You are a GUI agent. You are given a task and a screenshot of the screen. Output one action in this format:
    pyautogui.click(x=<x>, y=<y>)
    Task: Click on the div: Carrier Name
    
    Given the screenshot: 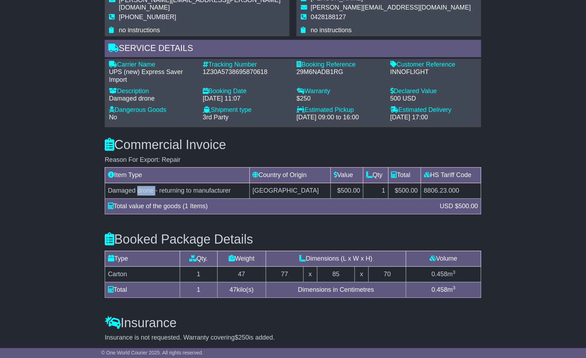 What is the action you would take?
    pyautogui.click(x=152, y=65)
    